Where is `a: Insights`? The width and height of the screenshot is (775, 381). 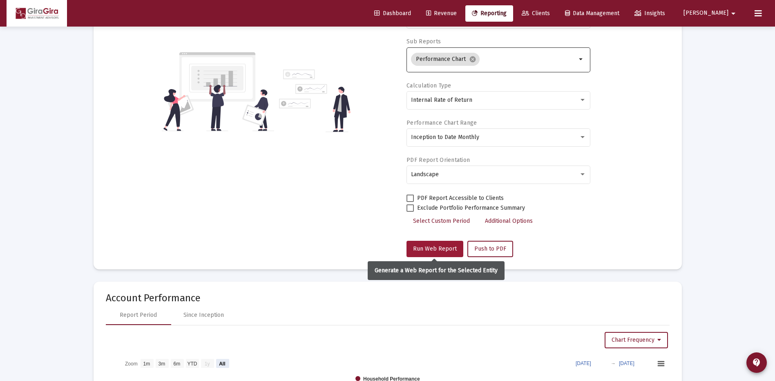
a: Insights is located at coordinates (649, 13).